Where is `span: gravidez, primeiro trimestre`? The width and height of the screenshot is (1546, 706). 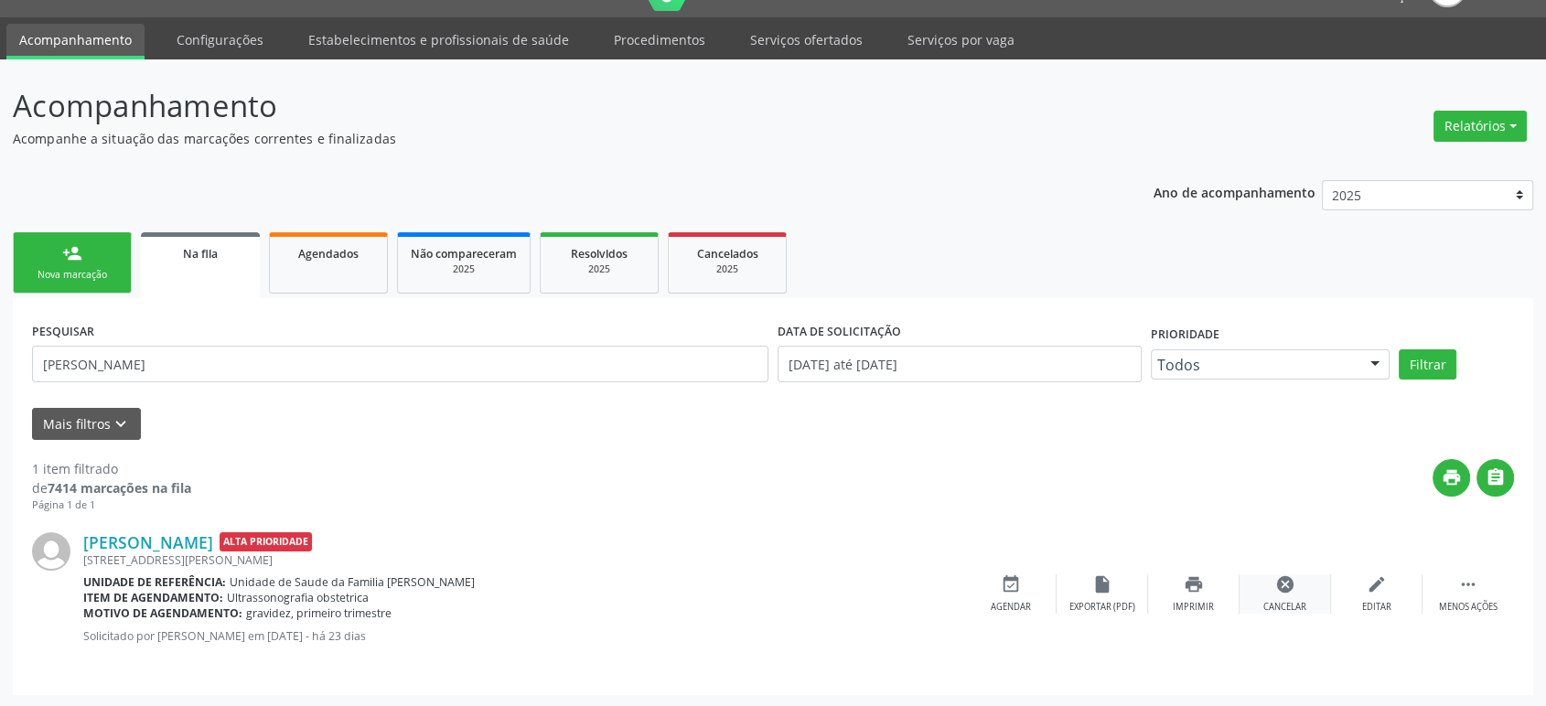 span: gravidez, primeiro trimestre is located at coordinates (318, 613).